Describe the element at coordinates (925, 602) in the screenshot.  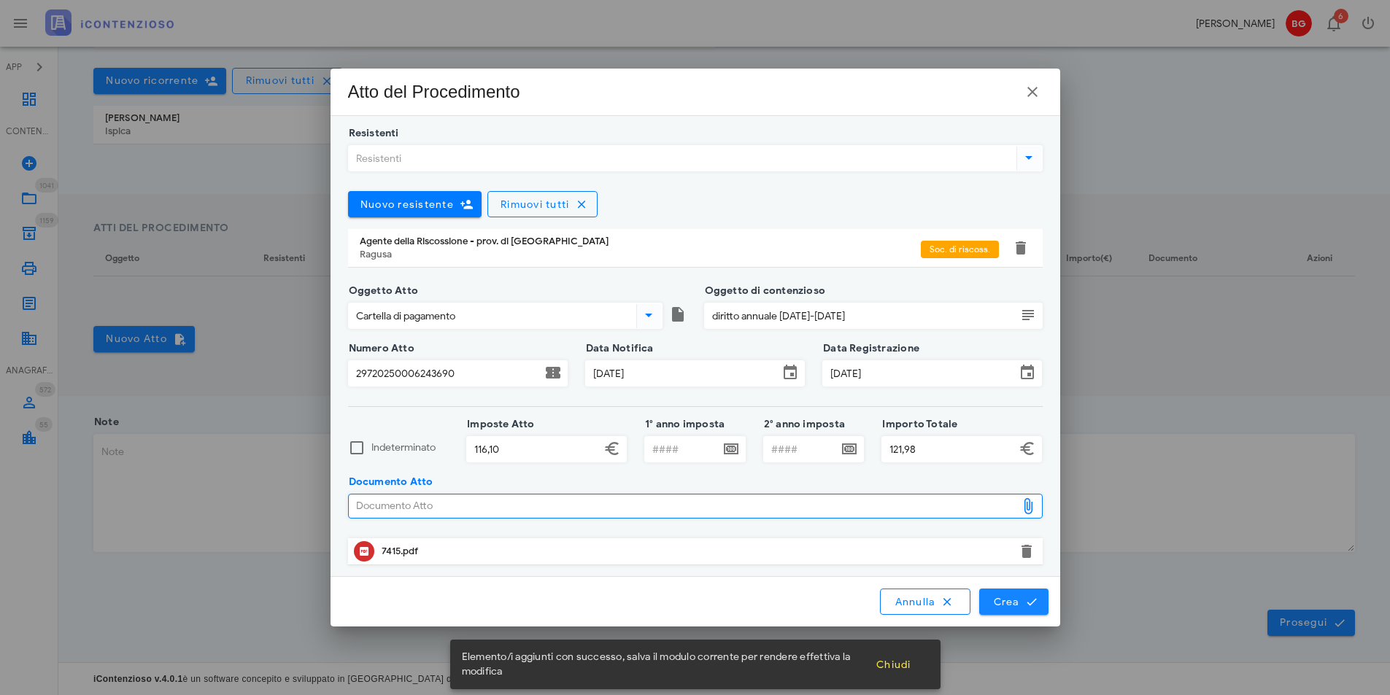
I see `button: Annulla` at that location.